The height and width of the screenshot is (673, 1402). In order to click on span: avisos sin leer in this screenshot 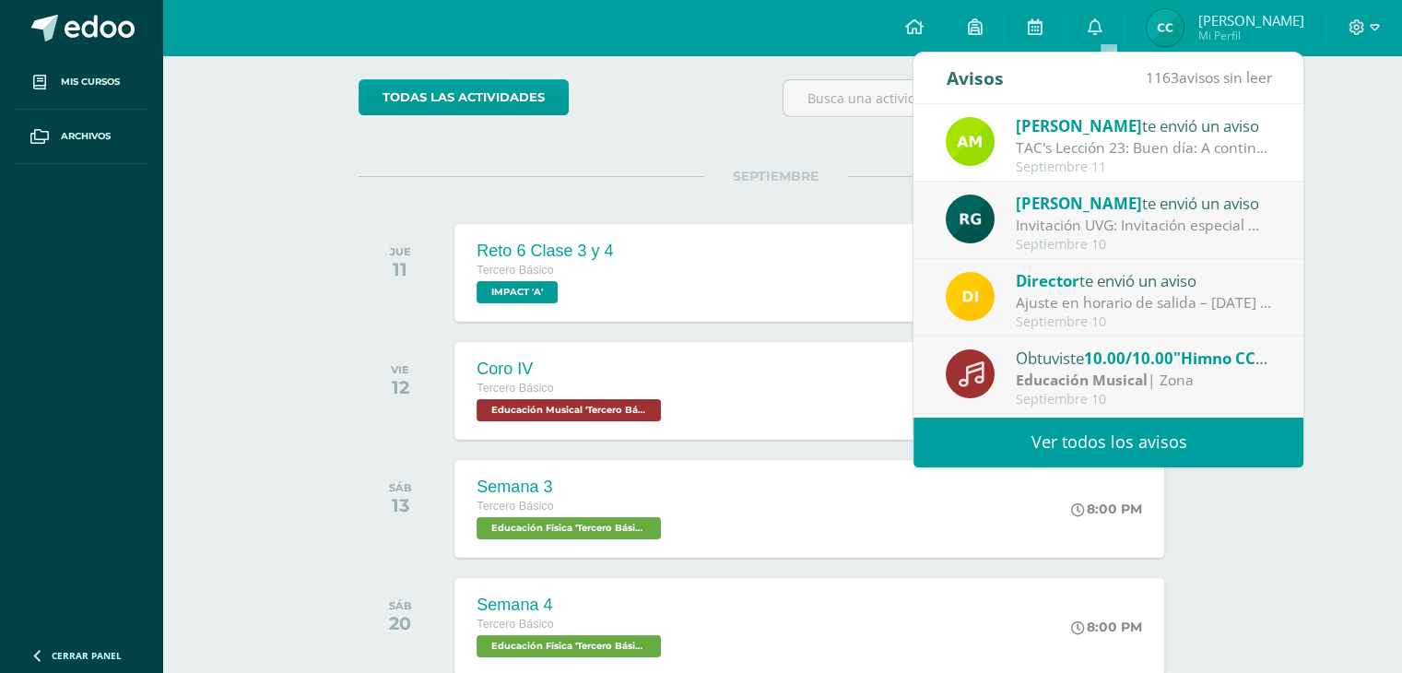, I will do `click(1208, 77)`.